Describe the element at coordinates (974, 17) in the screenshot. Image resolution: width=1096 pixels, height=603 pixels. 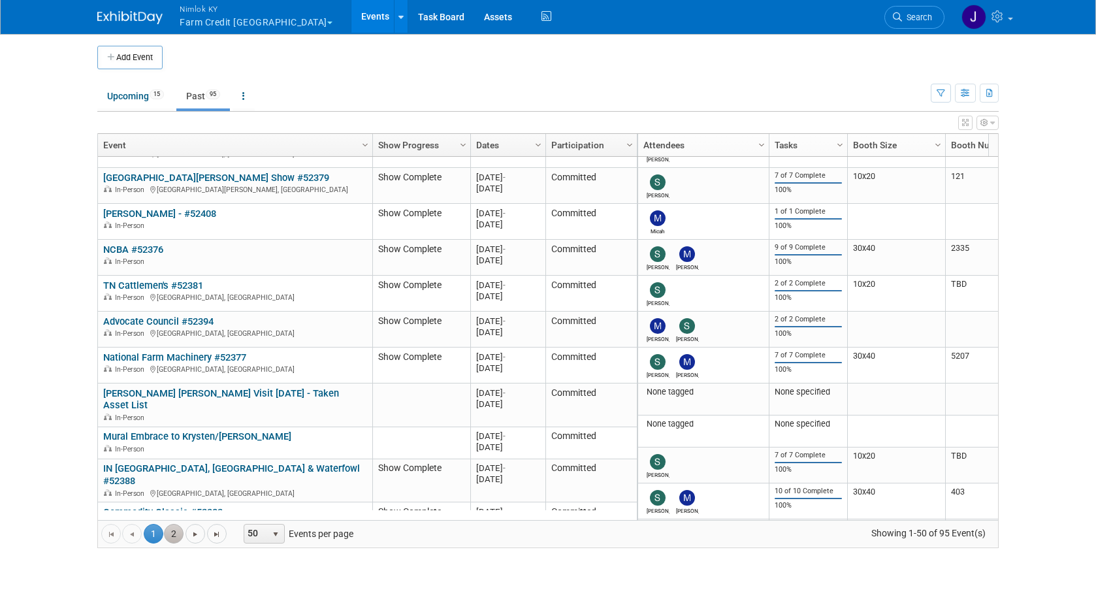
I see `img: Jamie Dunn` at that location.